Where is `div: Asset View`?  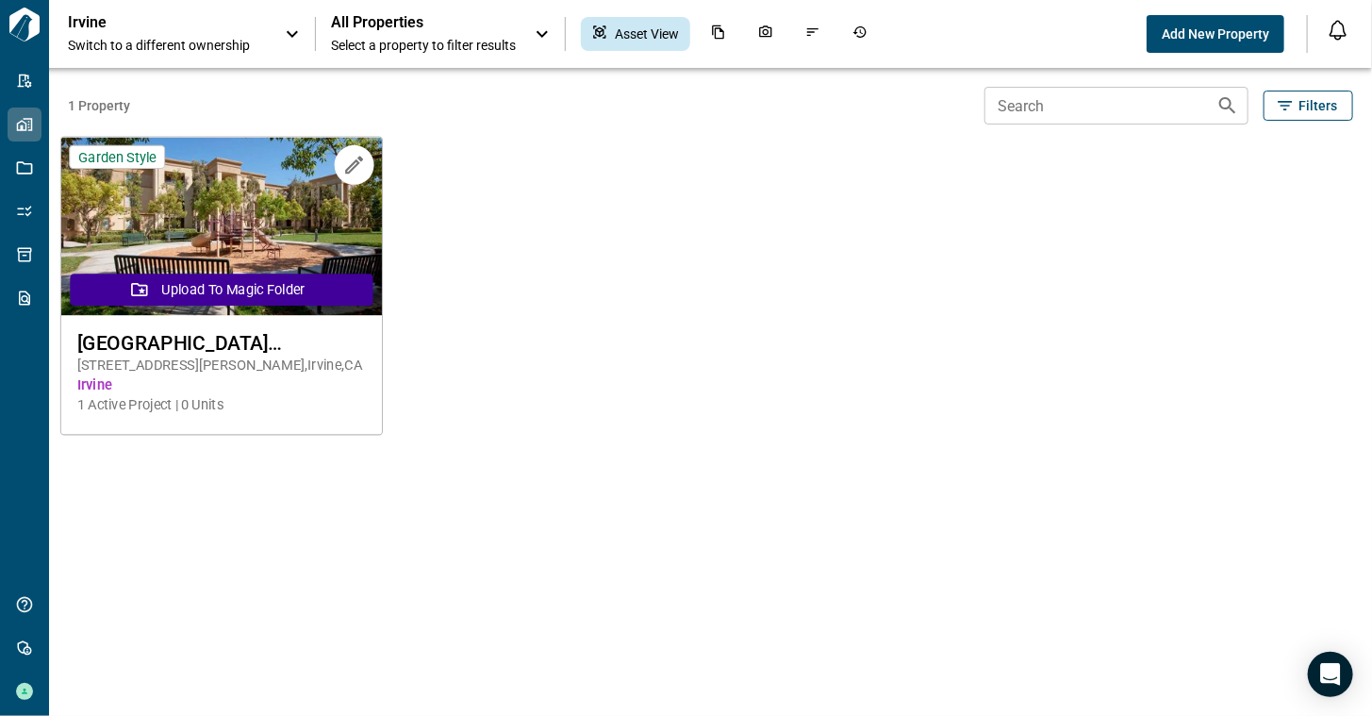
div: Asset View is located at coordinates (635, 34).